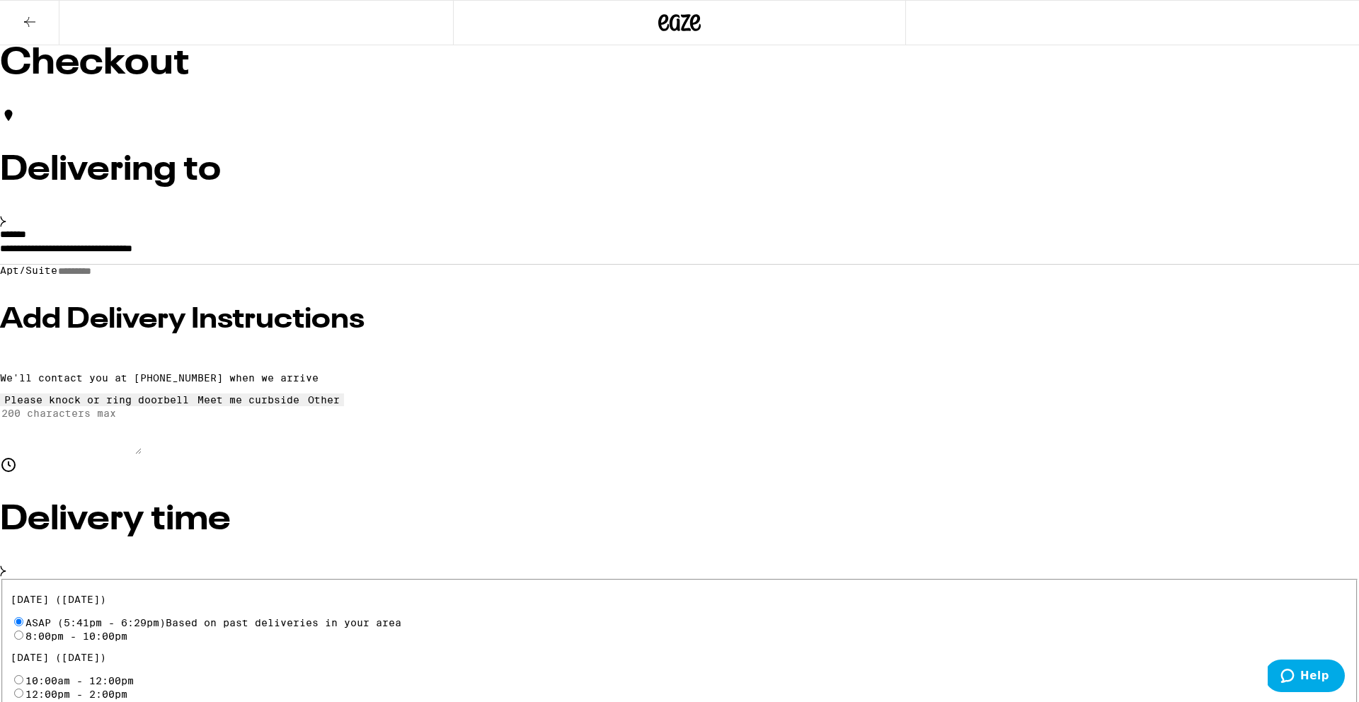 This screenshot has height=702, width=1359. Describe the element at coordinates (47, 16) in the screenshot. I see `span: Help` at that location.